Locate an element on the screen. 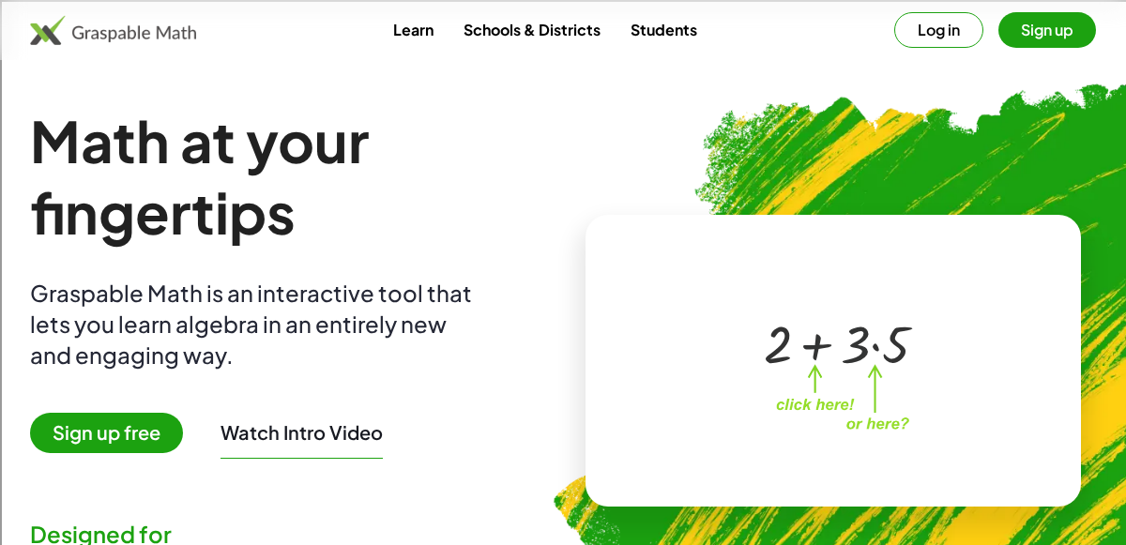 This screenshot has width=1126, height=545. button: Watch Intro Video is located at coordinates (301, 433).